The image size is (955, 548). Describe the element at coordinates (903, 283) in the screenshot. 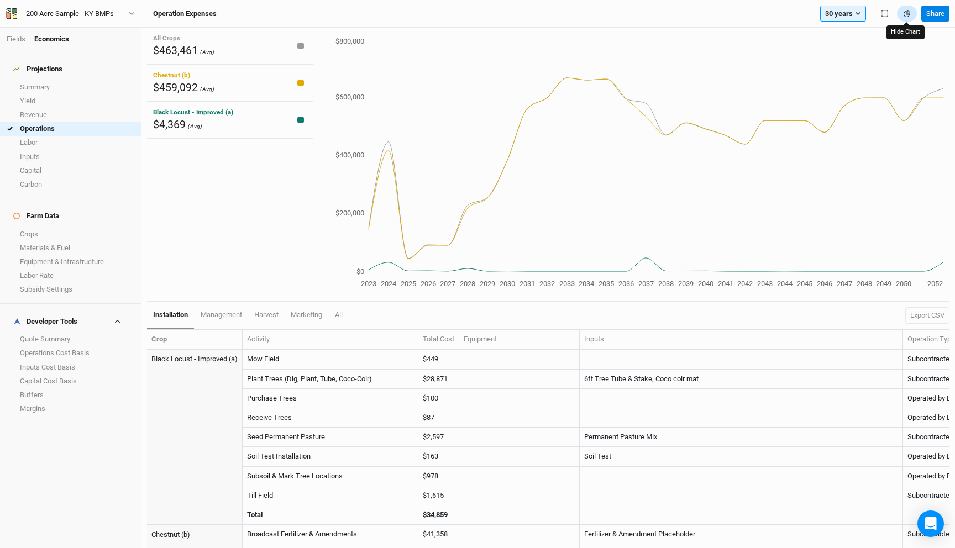

I see `tspan: 2050` at that location.